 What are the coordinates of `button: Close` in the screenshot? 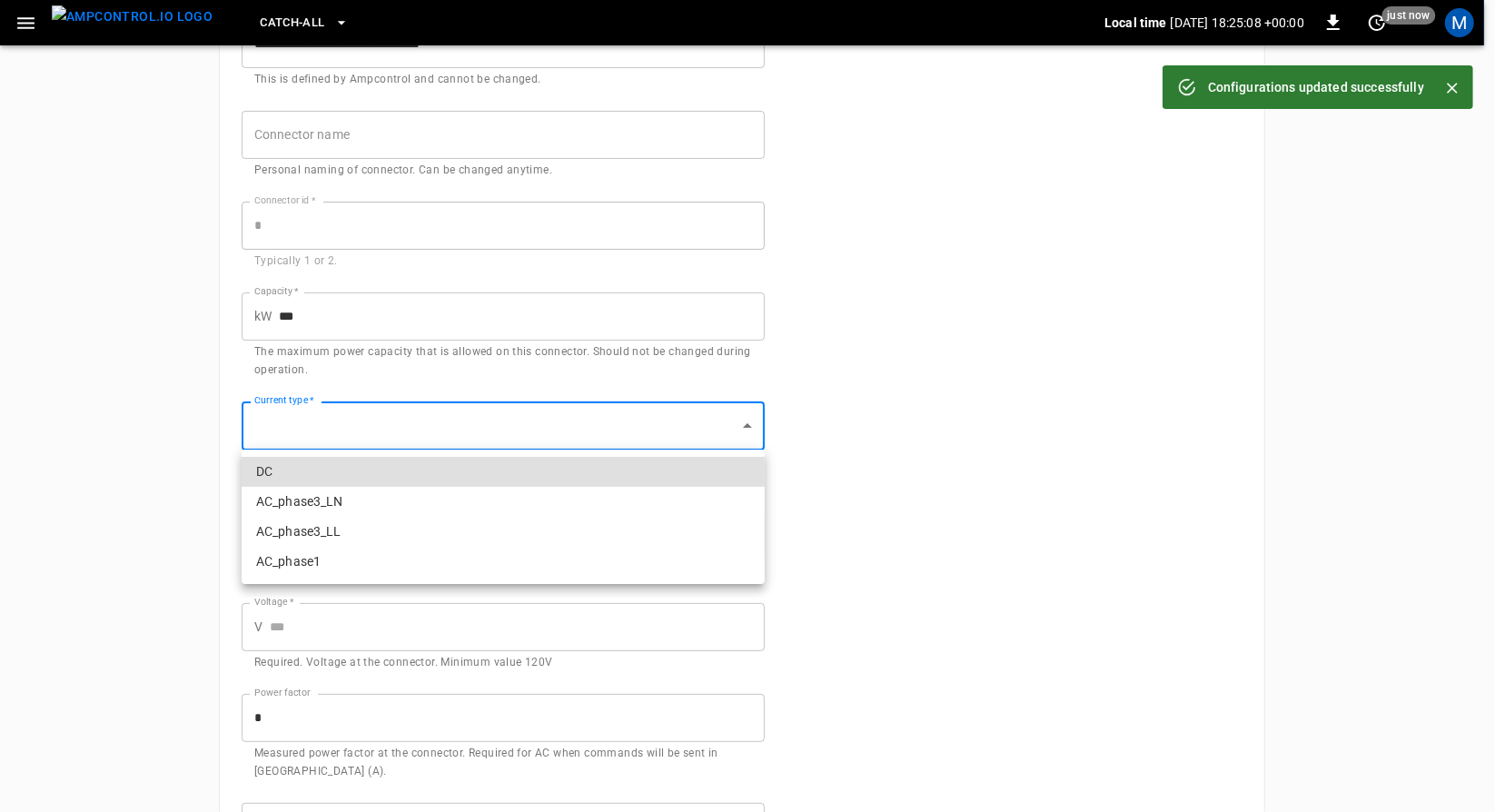 It's located at (1452, 88).